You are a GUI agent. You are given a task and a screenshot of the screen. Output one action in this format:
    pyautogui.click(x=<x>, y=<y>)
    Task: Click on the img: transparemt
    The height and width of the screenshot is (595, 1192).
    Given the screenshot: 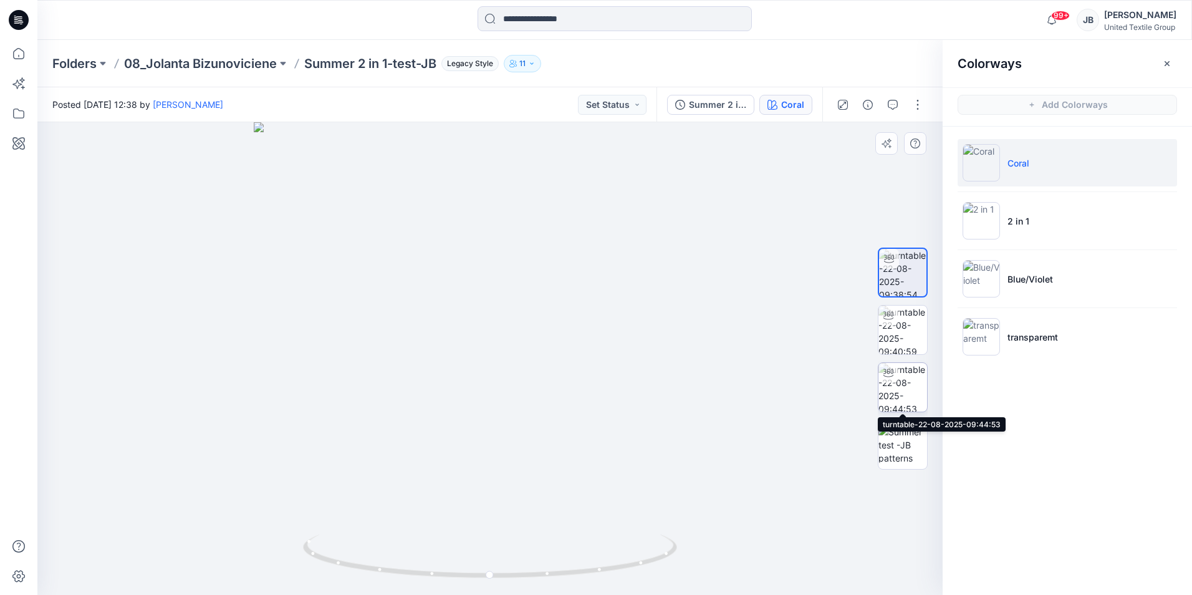 What is the action you would take?
    pyautogui.click(x=981, y=337)
    